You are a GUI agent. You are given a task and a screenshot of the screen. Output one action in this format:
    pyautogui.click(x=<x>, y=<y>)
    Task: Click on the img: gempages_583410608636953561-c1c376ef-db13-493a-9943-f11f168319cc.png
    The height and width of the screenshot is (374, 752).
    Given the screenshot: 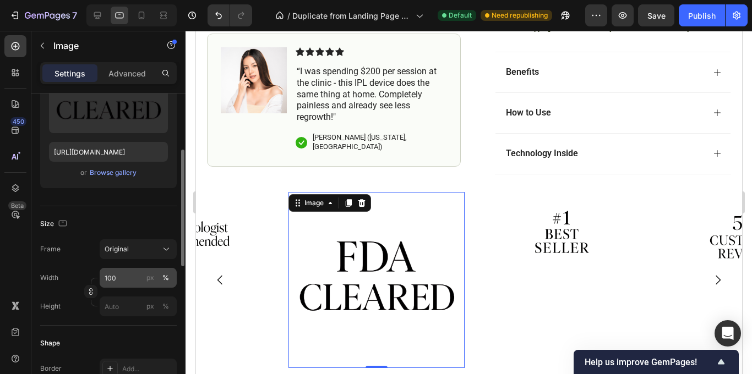 What is the action you would take?
    pyautogui.click(x=366, y=203)
    